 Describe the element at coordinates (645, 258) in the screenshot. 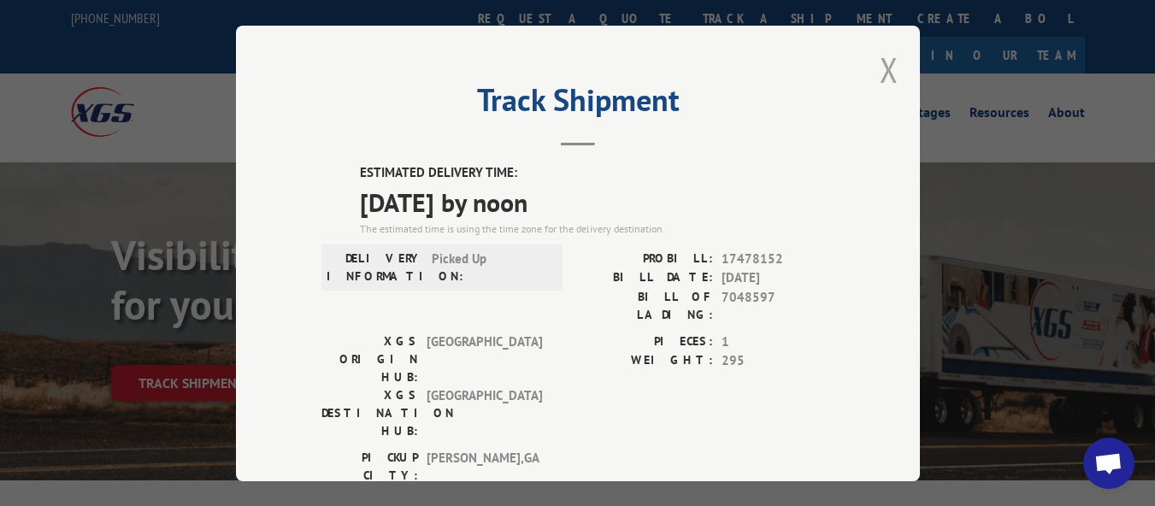

I see `label: PROBILL:` at that location.